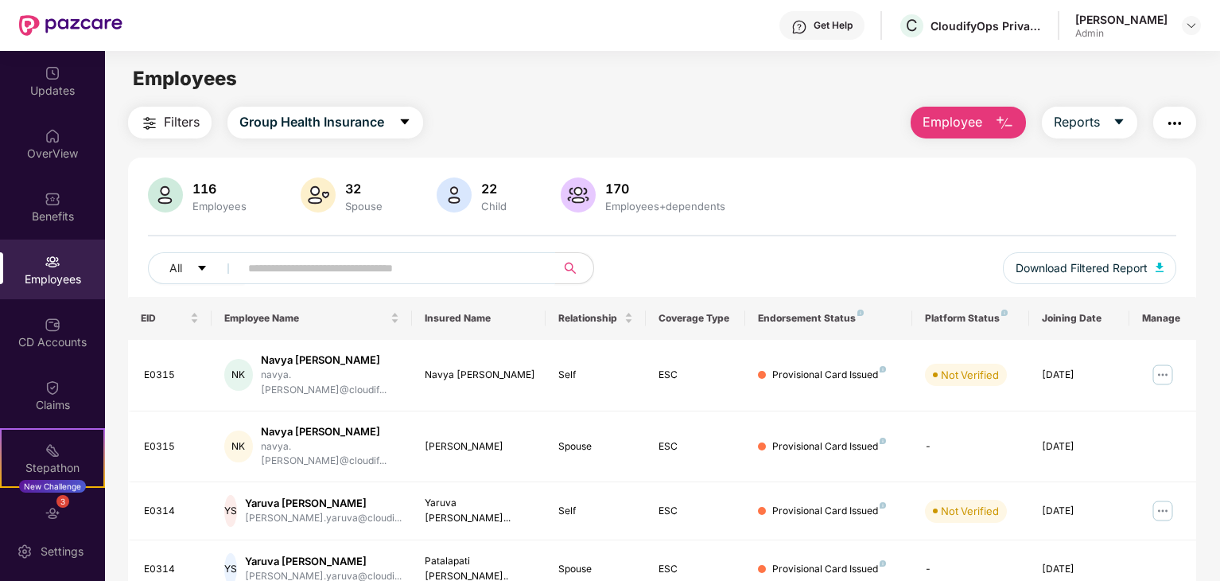 The height and width of the screenshot is (581, 1220). Describe the element at coordinates (494, 188) in the screenshot. I see `div: 22` at that location.